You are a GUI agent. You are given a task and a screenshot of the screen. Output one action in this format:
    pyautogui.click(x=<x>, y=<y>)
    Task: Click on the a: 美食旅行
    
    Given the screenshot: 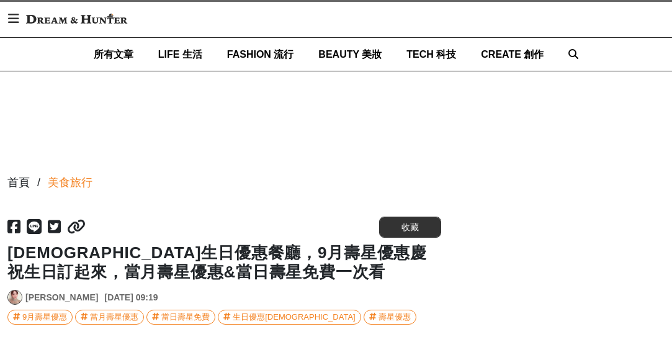 What is the action you would take?
    pyautogui.click(x=70, y=182)
    